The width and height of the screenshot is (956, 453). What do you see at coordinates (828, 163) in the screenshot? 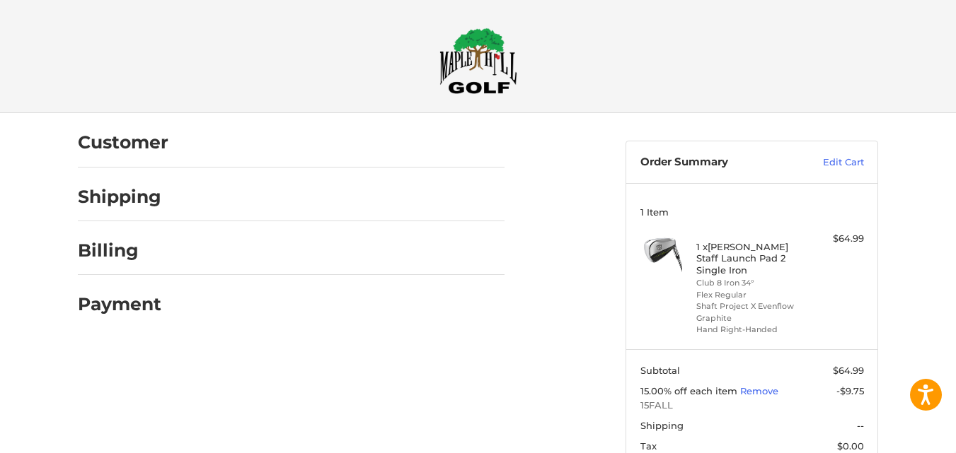
I see `a: Edit Cart` at bounding box center [828, 163].